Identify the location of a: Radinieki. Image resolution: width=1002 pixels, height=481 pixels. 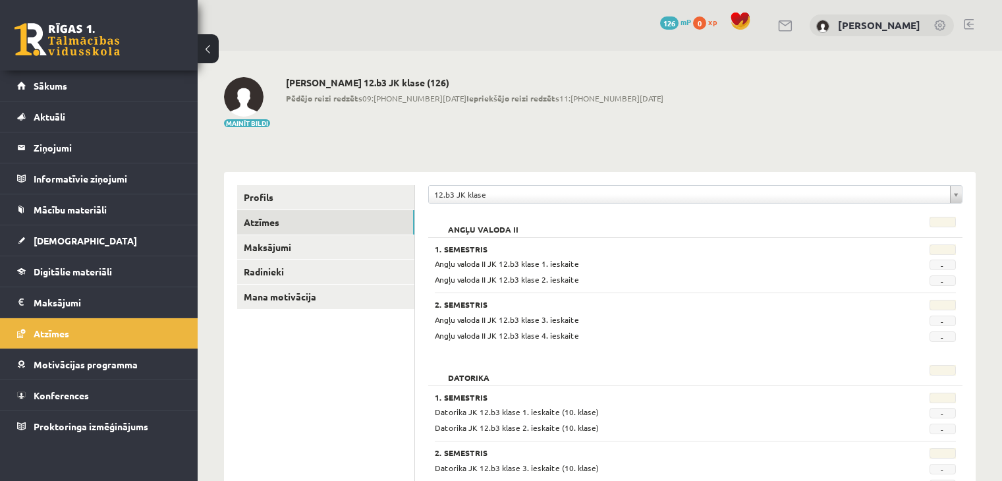
(325, 271).